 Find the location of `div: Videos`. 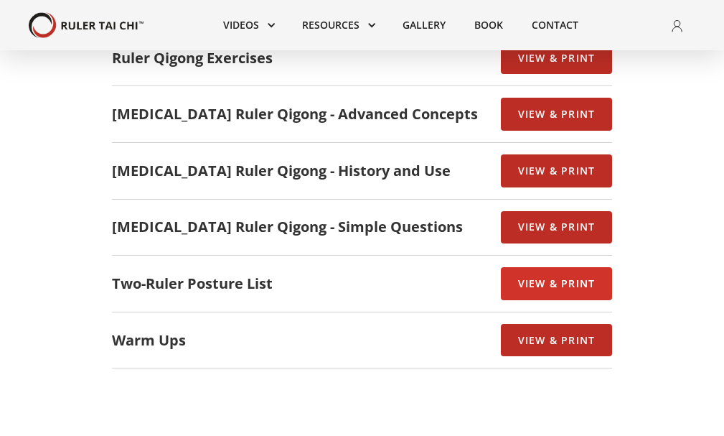

div: Videos is located at coordinates (248, 25).